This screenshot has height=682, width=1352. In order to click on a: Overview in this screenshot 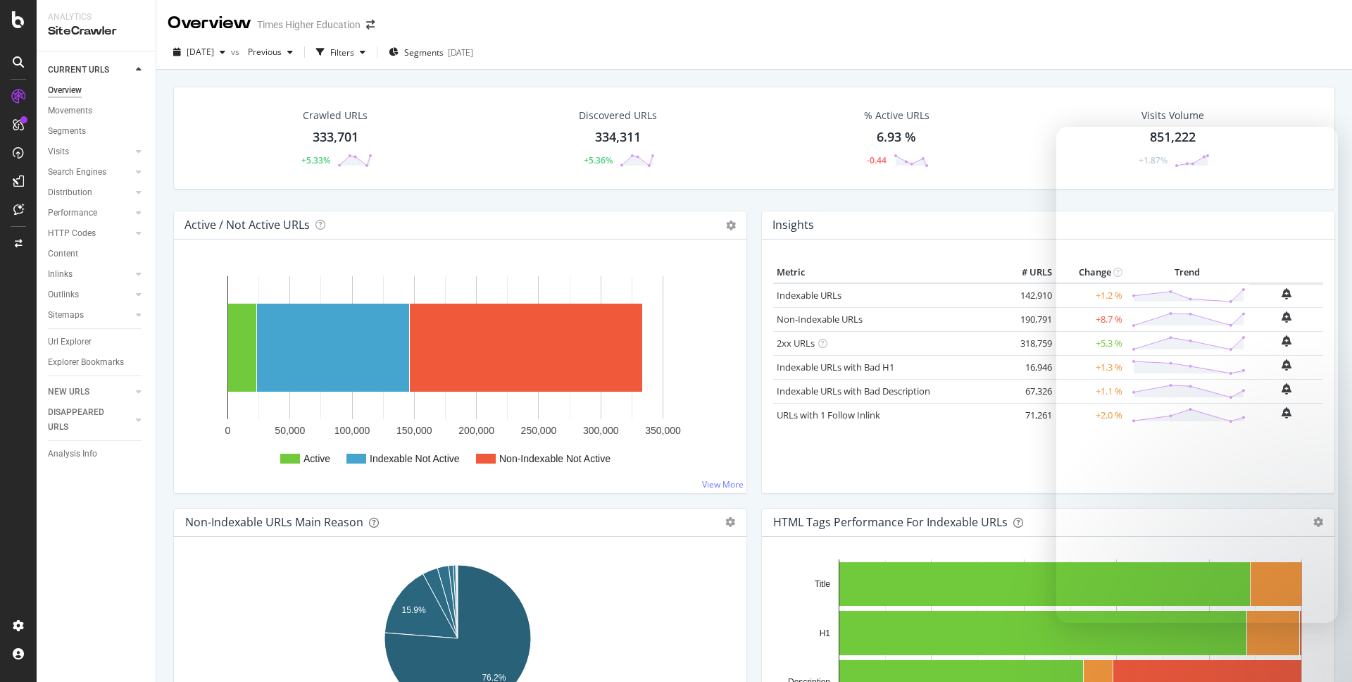, I will do `click(96, 90)`.